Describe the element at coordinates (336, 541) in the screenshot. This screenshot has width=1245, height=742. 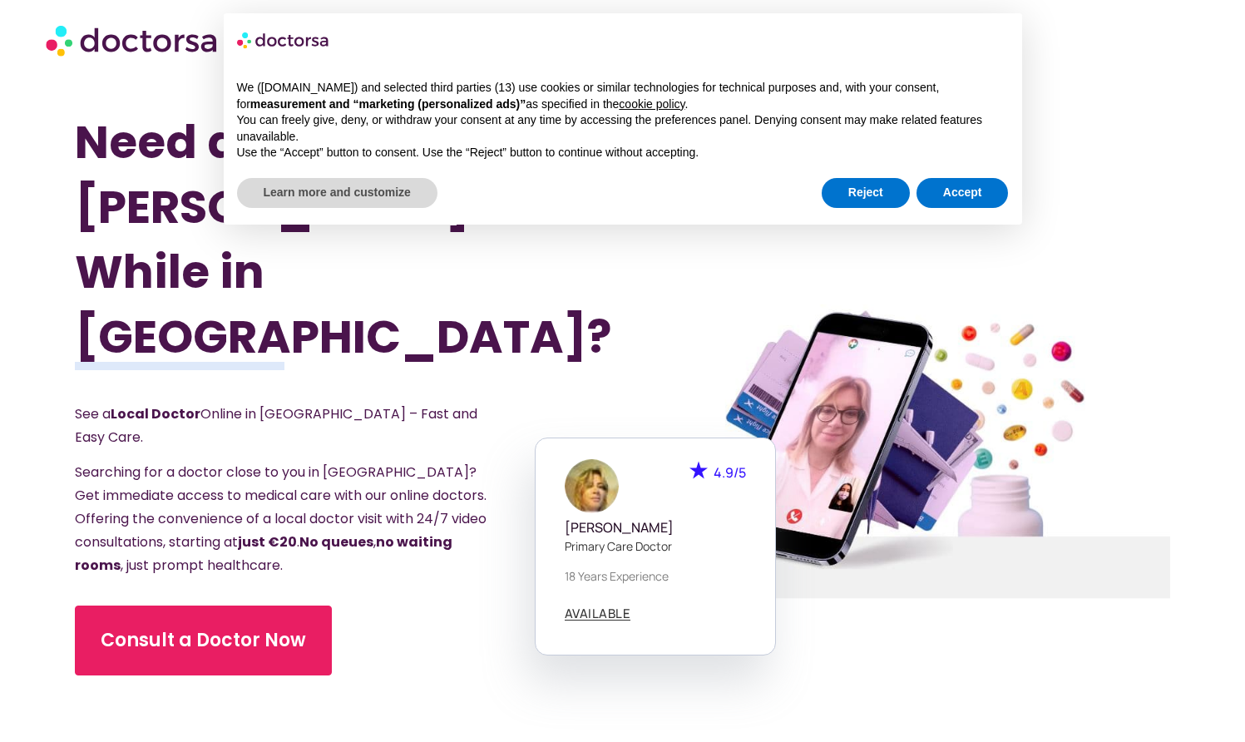
I see `strong: No queues` at that location.